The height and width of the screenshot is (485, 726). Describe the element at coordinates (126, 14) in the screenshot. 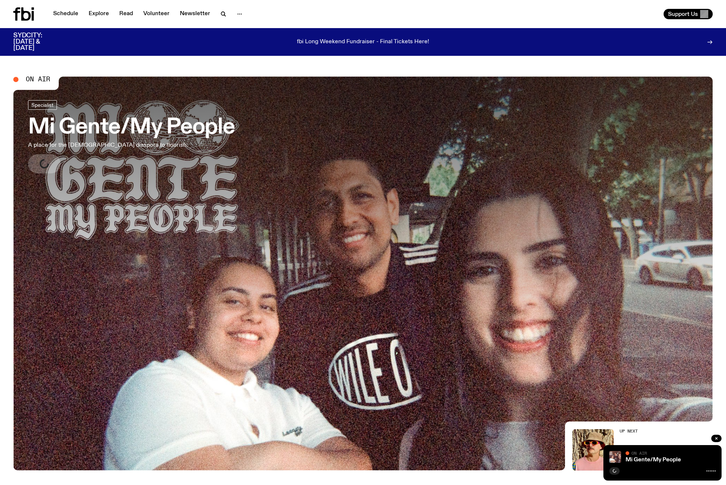

I see `a: Read` at that location.